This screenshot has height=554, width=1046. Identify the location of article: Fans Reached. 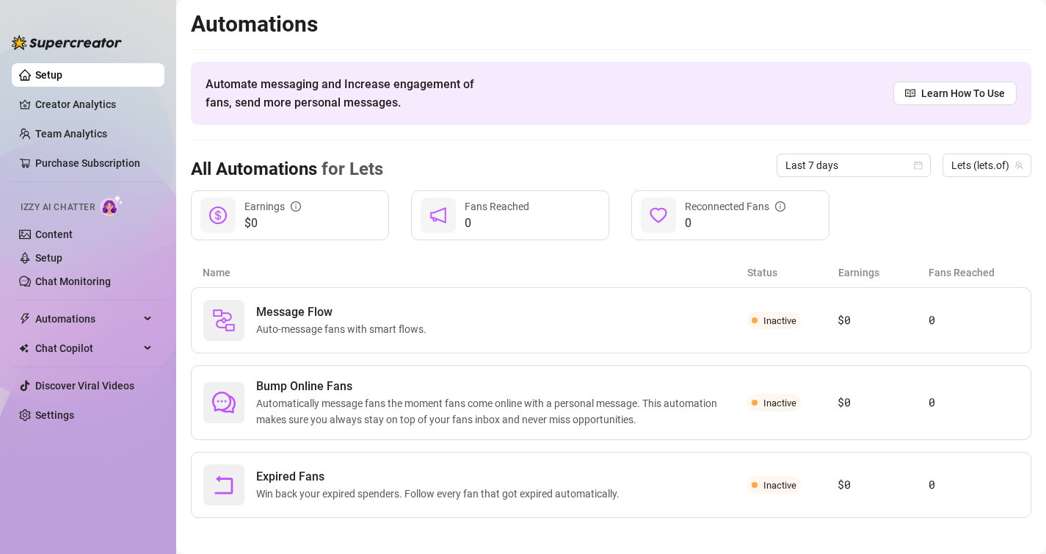
(974, 272).